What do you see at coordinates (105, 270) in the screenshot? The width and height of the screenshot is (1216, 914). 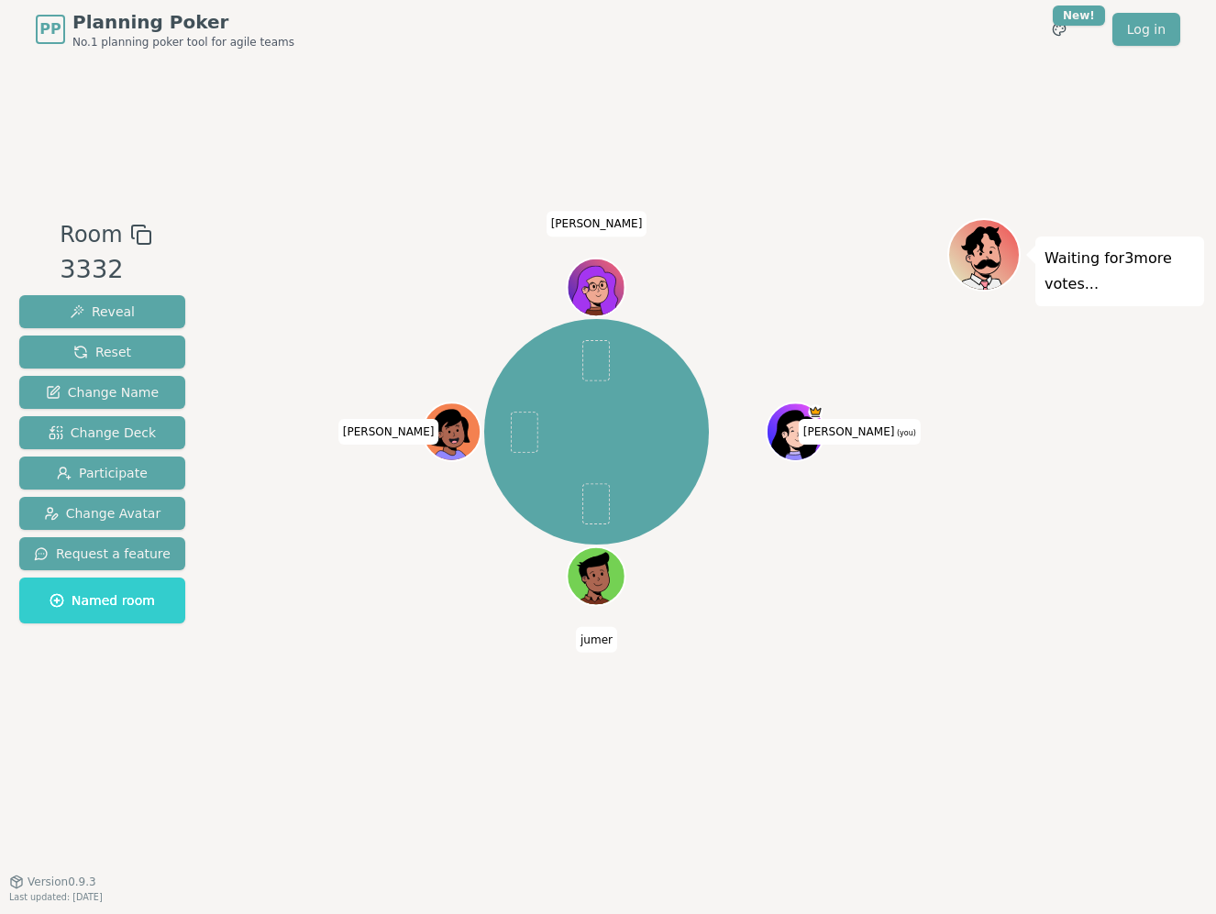 I see `div: 3332` at bounding box center [105, 270].